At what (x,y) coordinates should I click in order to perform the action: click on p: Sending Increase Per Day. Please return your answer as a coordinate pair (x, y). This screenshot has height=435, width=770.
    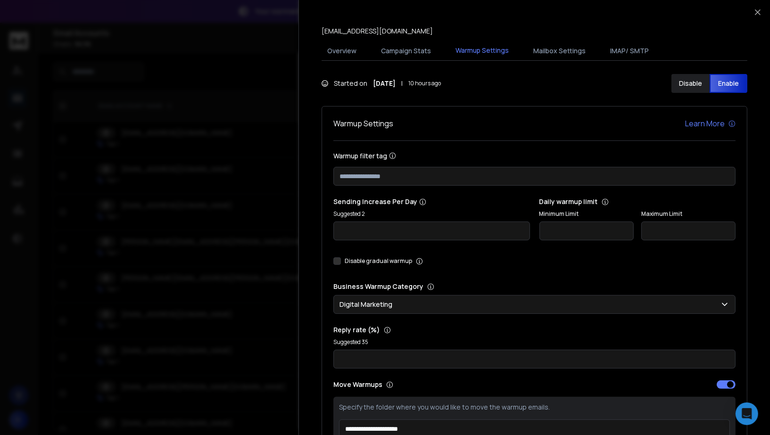
    Looking at the image, I should click on (431, 202).